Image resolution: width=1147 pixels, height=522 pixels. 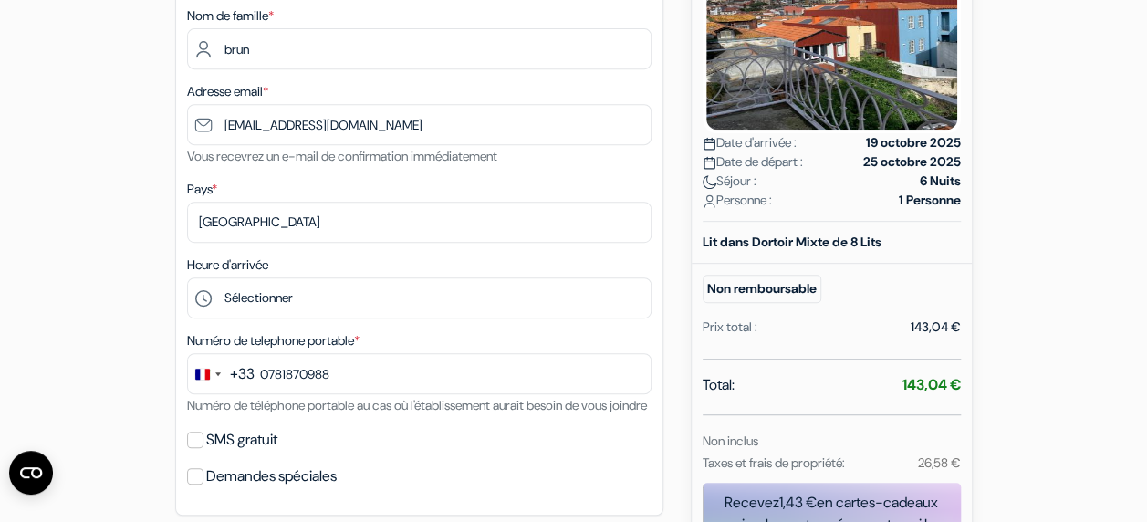 I want to click on small: Vous recevrez un e-mail de confirmation immédiatement, so click(x=342, y=156).